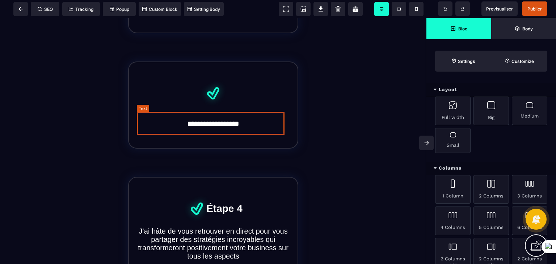 The height and width of the screenshot is (264, 556). What do you see at coordinates (491, 90) in the screenshot?
I see `div: Layout` at bounding box center [491, 90].